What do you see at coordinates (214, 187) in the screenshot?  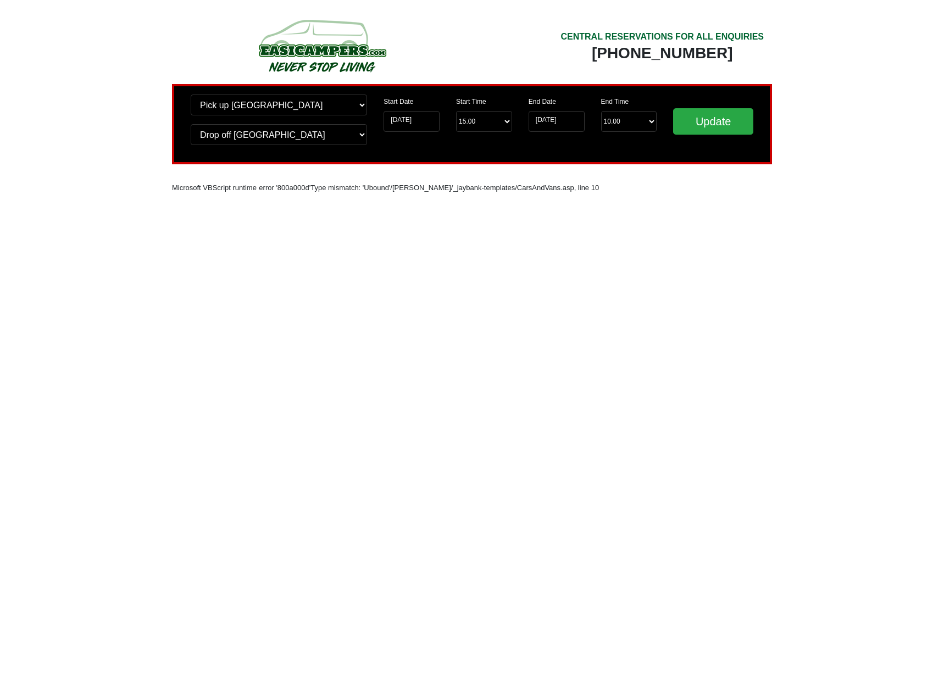 I see `font: Microsoft VBScript runtime` at bounding box center [214, 187].